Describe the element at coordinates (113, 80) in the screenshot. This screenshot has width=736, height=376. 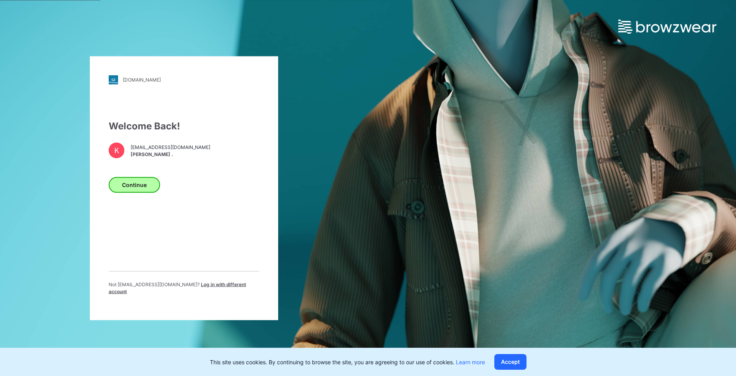
I see `img: stylezone-logo.562084cfcfab977791bfbf7441f1a819.svg` at that location.